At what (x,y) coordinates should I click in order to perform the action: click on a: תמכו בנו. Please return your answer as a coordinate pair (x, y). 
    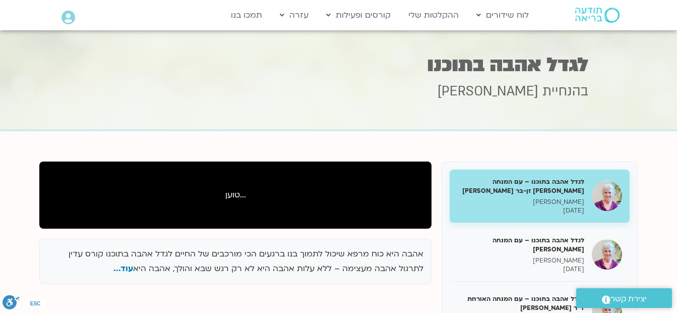
    Looking at the image, I should click on (246, 15).